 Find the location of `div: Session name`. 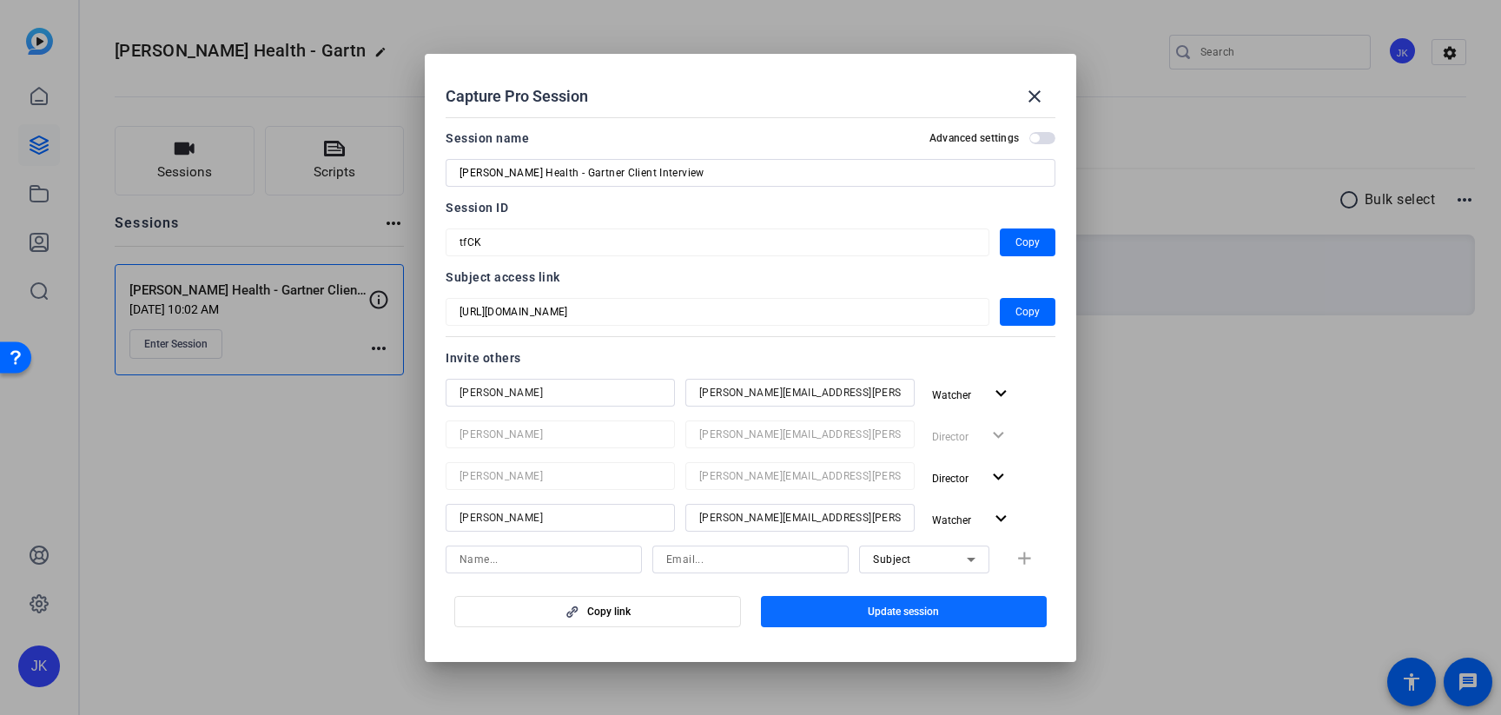

div: Session name is located at coordinates (487, 138).